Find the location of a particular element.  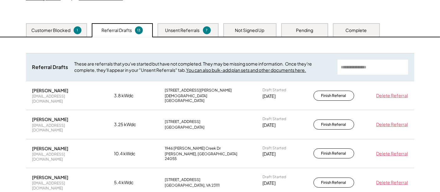

div: 3.8 kWdc is located at coordinates (130, 96).